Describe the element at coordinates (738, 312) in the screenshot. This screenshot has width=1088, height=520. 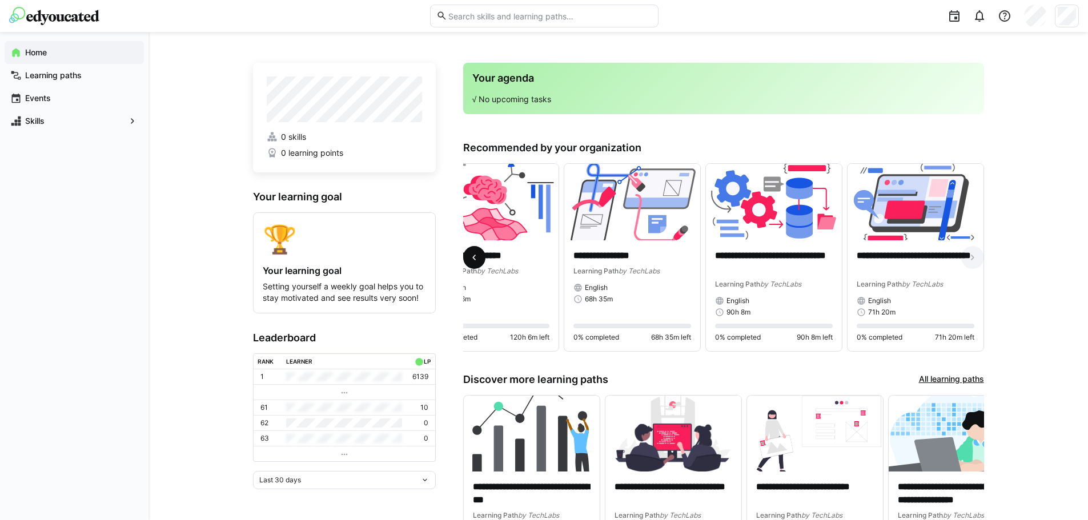
I see `span: 90h 8m` at that location.